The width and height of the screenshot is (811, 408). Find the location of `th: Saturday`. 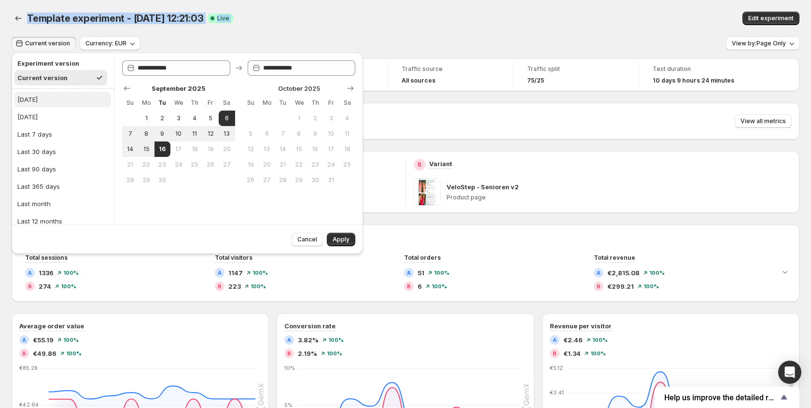

th: Saturday is located at coordinates (347, 103).